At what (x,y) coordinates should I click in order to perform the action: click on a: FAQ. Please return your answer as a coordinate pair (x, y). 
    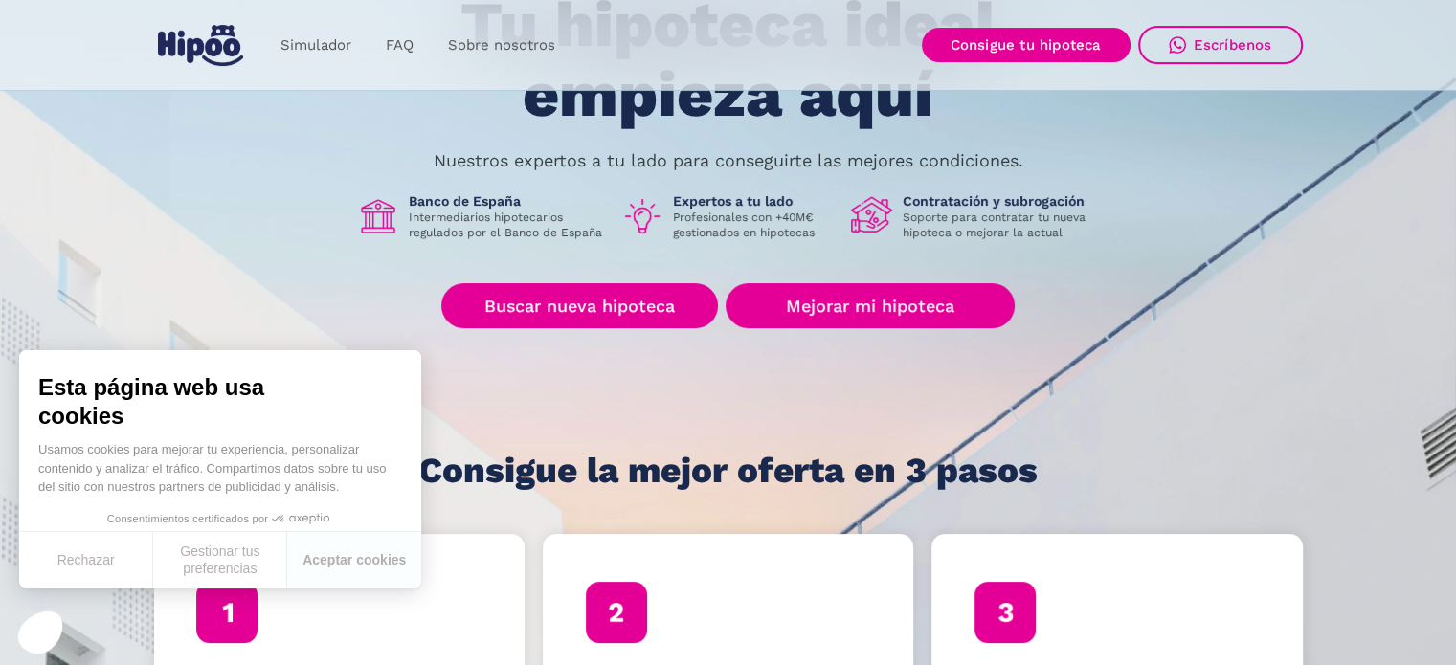
    Looking at the image, I should click on (399, 45).